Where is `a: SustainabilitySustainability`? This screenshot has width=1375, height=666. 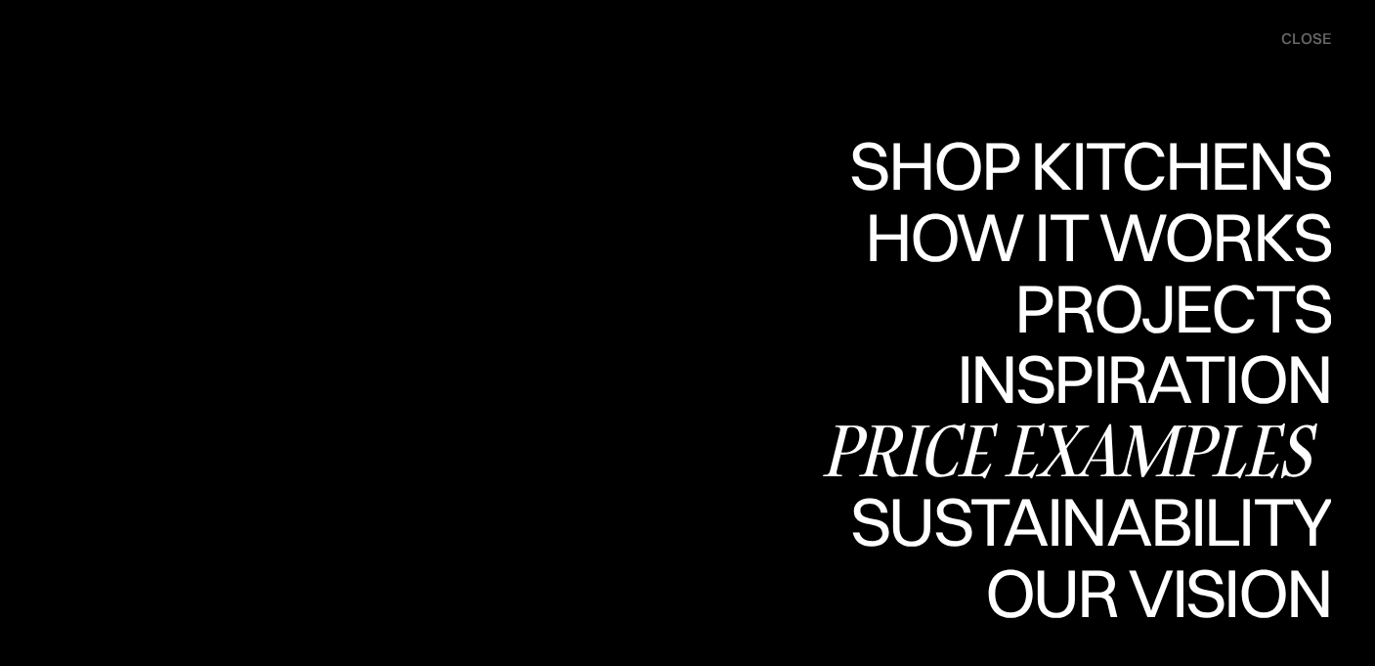
a: SustainabilitySustainability is located at coordinates (1082, 522).